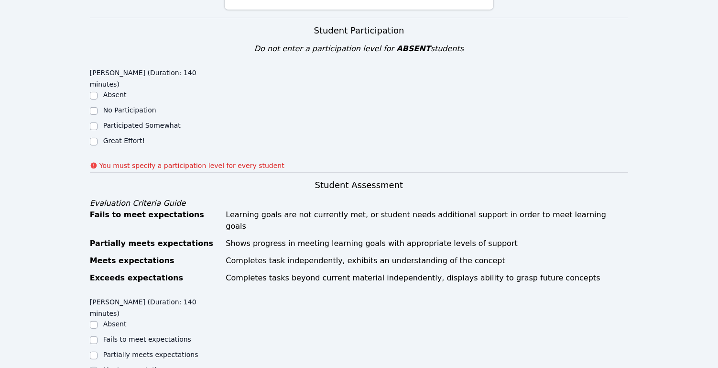  I want to click on div: Completes tasks beyond current material independently, displays ability to grasp future concepts, so click(427, 278).